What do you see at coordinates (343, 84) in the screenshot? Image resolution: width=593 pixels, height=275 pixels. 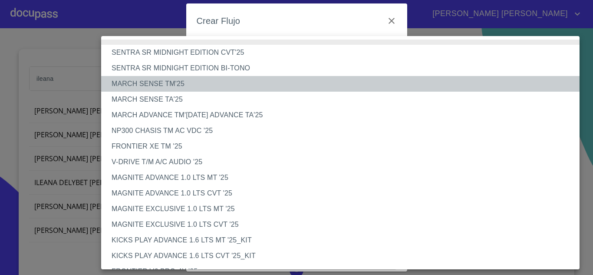 I see `li: MARCH SENSE TM'25` at bounding box center [343, 84].